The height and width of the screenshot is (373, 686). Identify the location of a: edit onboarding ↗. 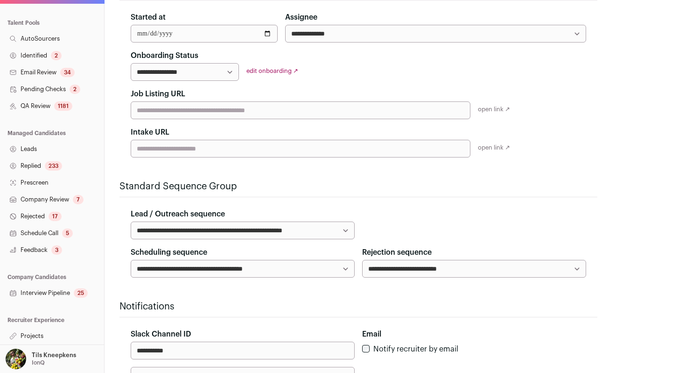
(272, 71).